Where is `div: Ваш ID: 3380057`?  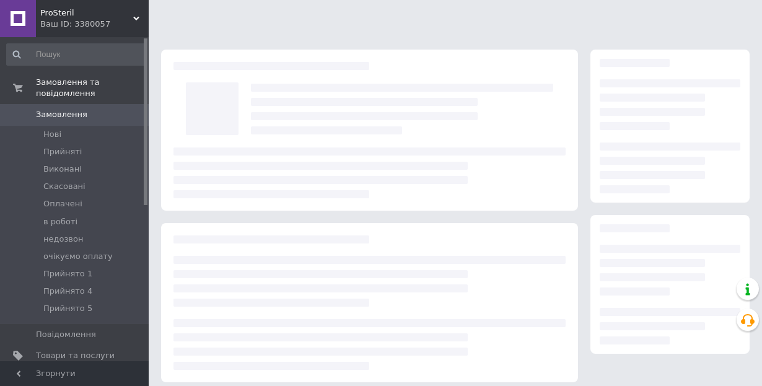
div: Ваш ID: 3380057 is located at coordinates (94, 24).